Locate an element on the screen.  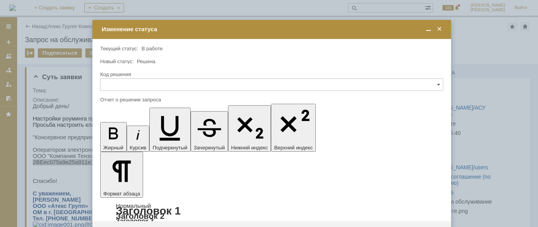
a: Нормальный is located at coordinates (133, 205).